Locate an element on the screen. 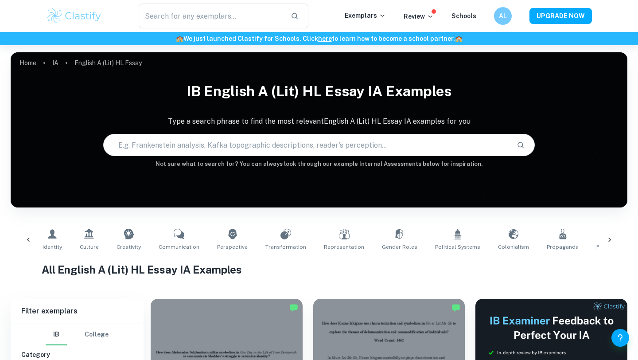 The image size is (638, 360). button: Search is located at coordinates (520, 145).